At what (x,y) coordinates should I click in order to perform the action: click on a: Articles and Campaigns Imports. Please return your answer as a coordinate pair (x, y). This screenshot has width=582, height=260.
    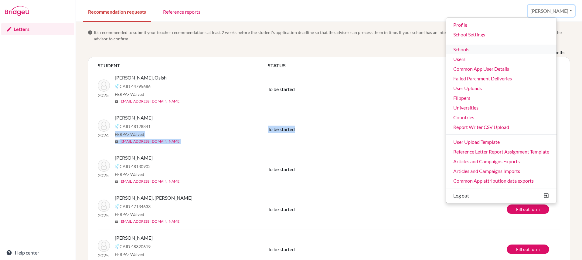
    Looking at the image, I should click on (502, 171).